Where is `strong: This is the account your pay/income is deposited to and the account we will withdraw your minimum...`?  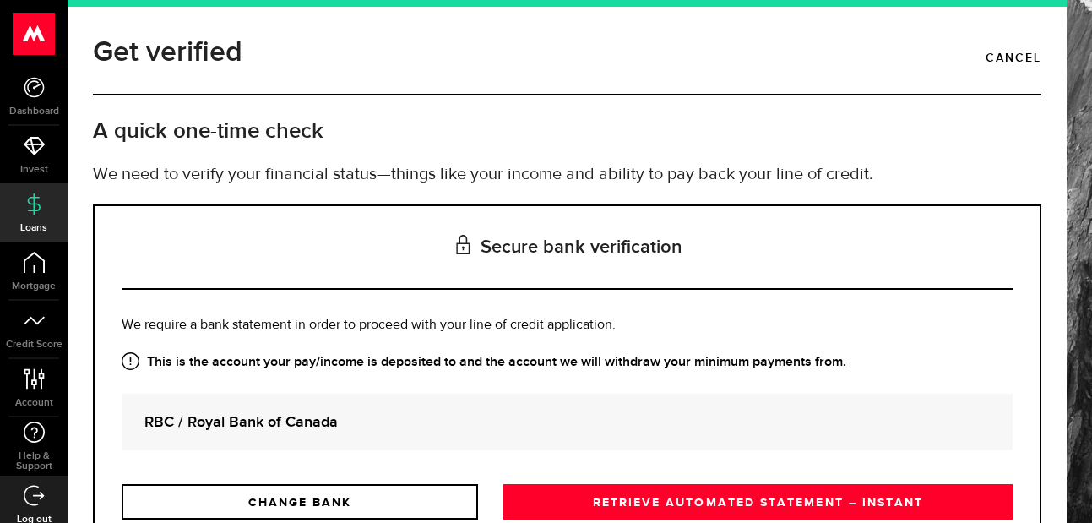
strong: This is the account your pay/income is deposited to and the account we will withdraw your minimum... is located at coordinates (567, 362).